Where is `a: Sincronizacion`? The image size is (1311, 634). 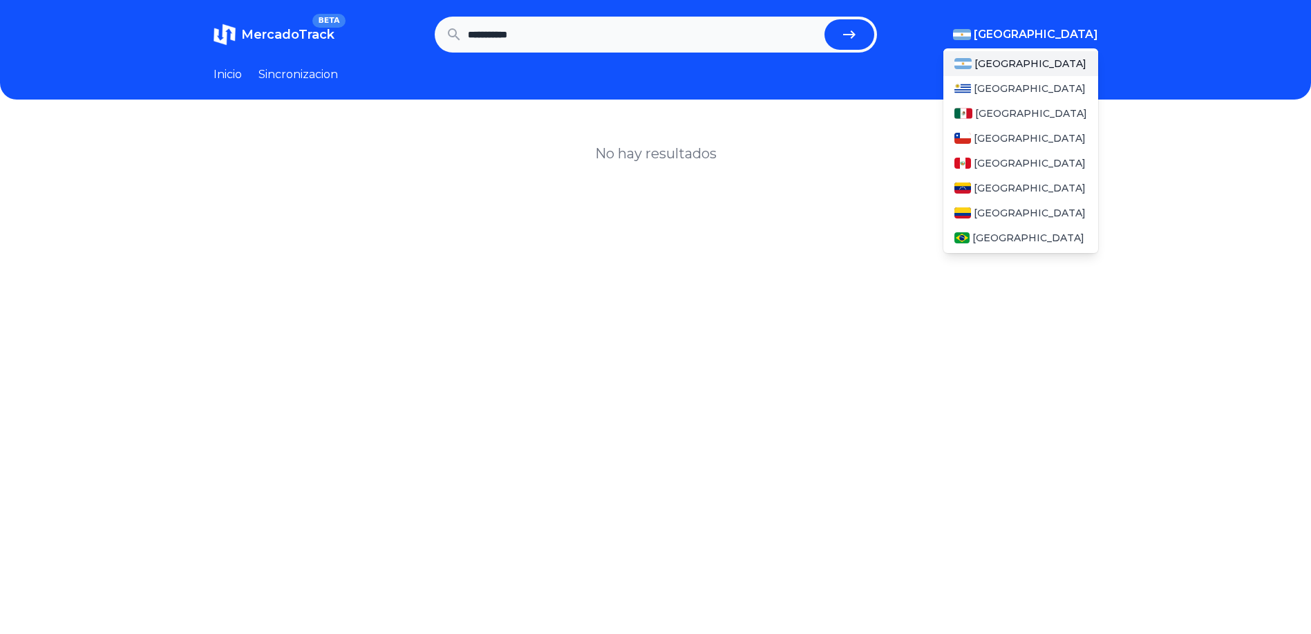
a: Sincronizacion is located at coordinates (298, 75).